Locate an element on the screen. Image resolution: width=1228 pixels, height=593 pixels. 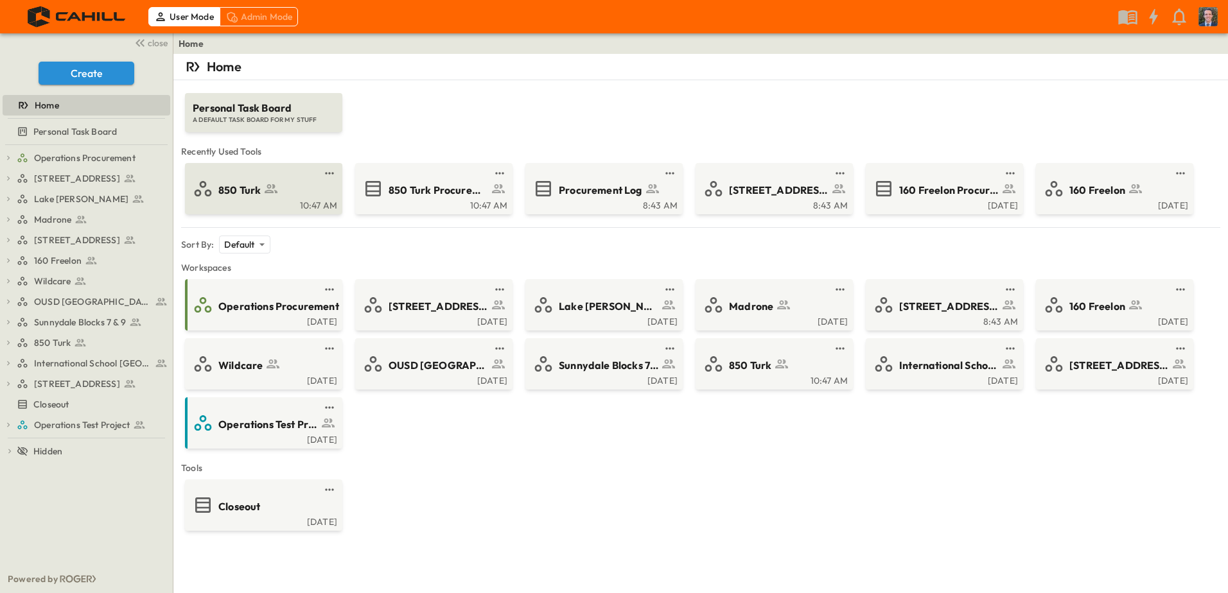
span: A DEFAULT TASK BOARD FOR MY STUFF is located at coordinates (263, 120).